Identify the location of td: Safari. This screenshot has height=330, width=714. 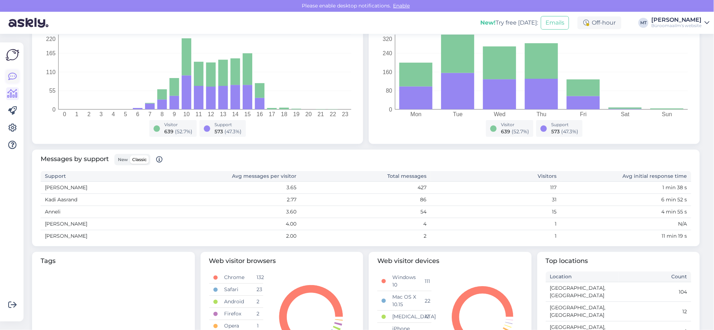
(236, 289).